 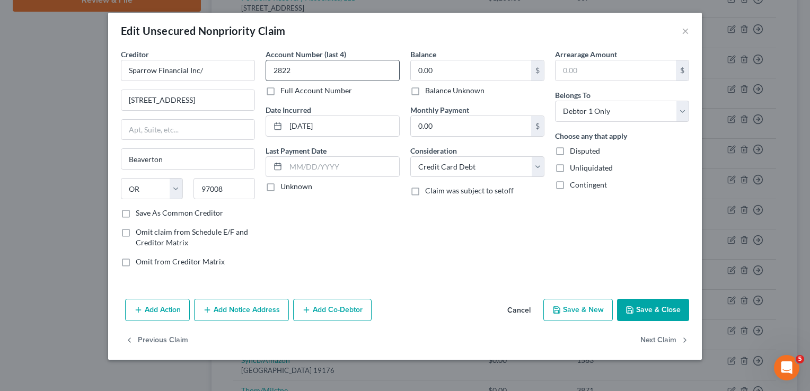 I want to click on label: Arrearage Amount, so click(x=585, y=54).